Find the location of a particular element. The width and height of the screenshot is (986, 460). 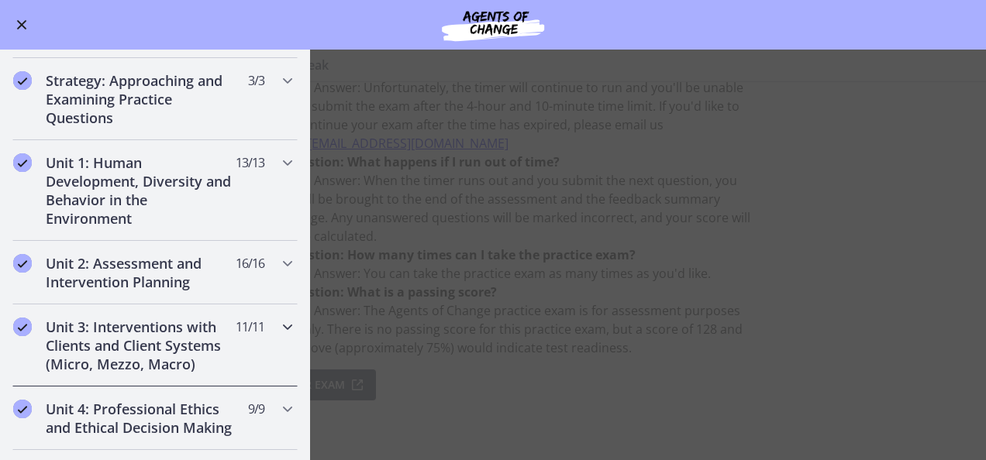

h2: Unit 1: Human Development, Diversity and Behavior in the Environment is located at coordinates (140, 191).